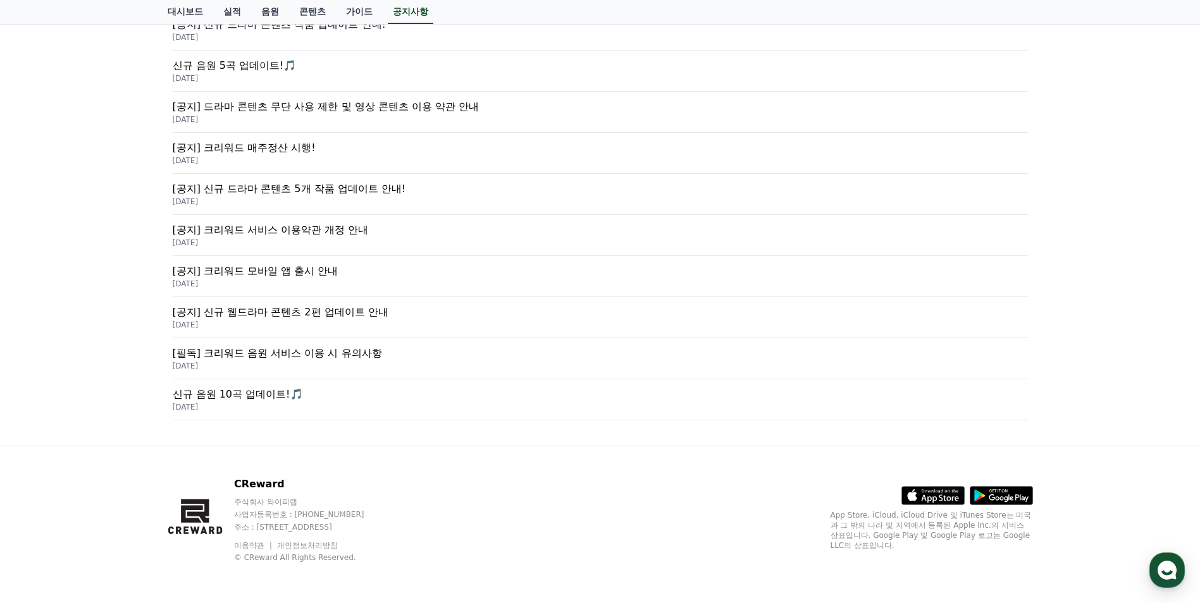 Image resolution: width=1200 pixels, height=603 pixels. Describe the element at coordinates (600, 189) in the screenshot. I see `p: [공지] 신규 드라마 콘텐츠 5개 작품 업데이트 안내!` at that location.